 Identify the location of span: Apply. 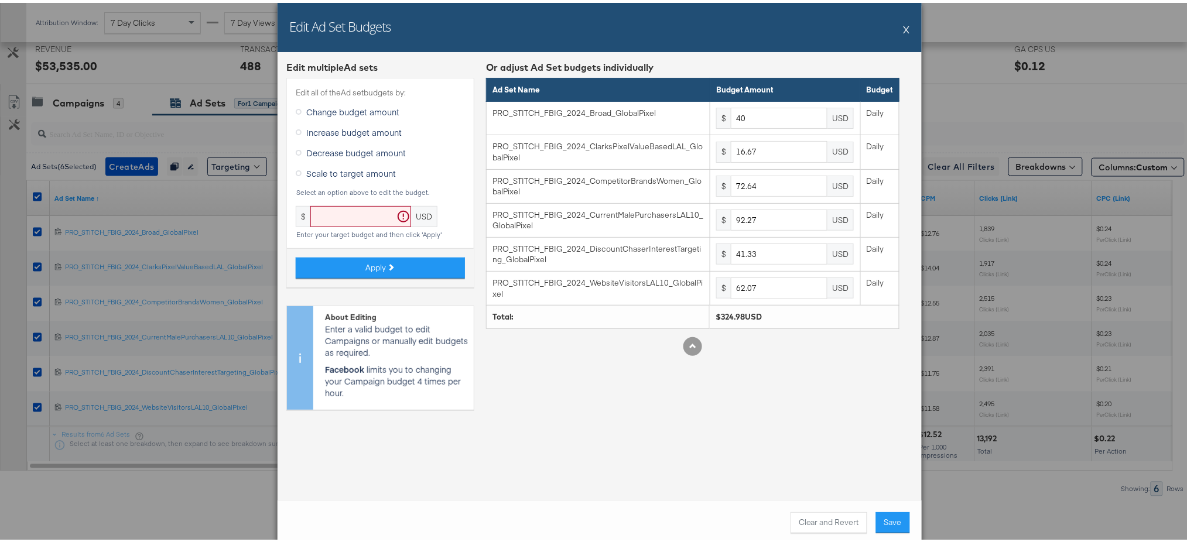
(375, 265).